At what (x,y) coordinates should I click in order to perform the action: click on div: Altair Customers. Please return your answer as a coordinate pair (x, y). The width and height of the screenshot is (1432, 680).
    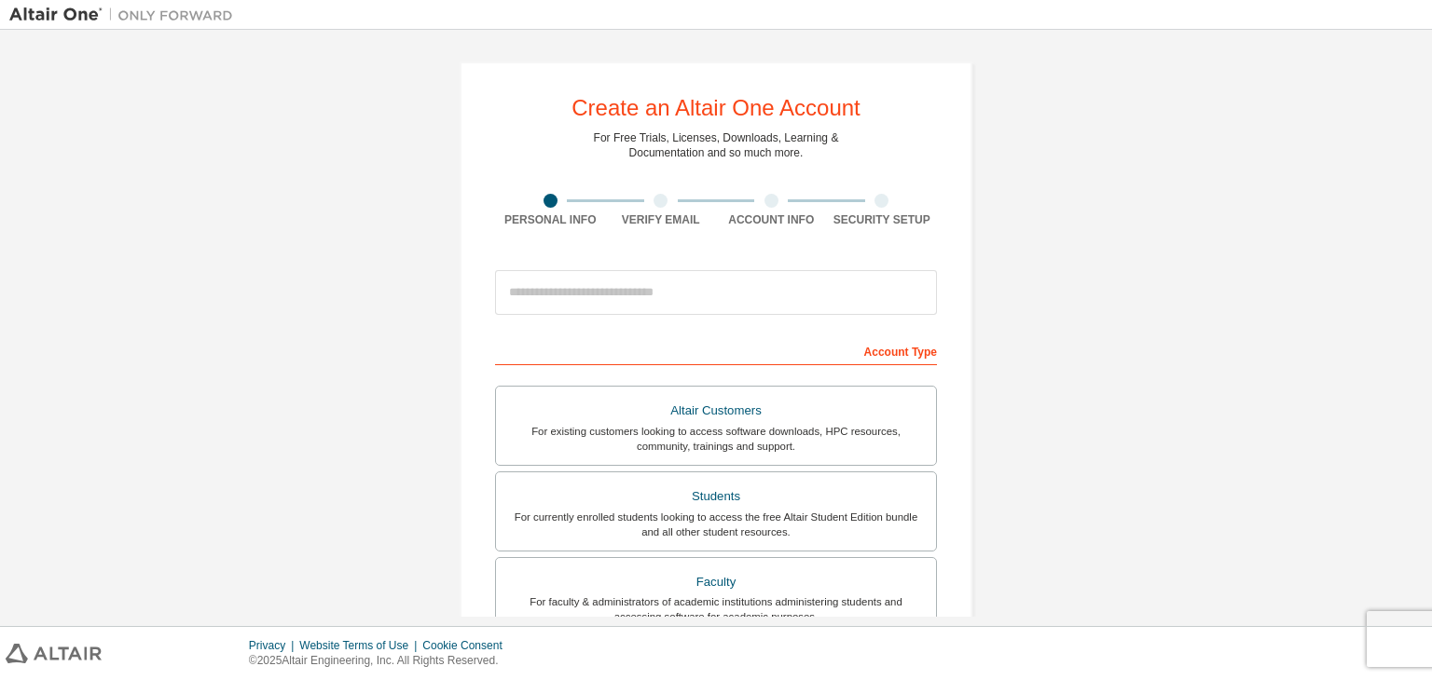
    Looking at the image, I should click on (716, 411).